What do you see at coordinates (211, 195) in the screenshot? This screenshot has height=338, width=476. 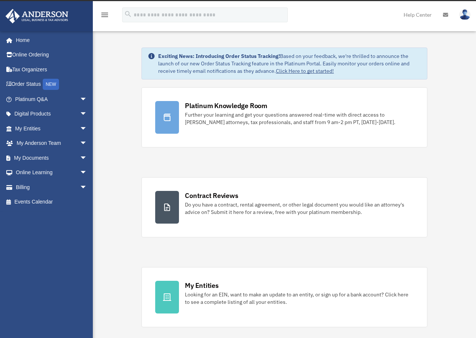 I see `div: Contract Reviews` at bounding box center [211, 195].